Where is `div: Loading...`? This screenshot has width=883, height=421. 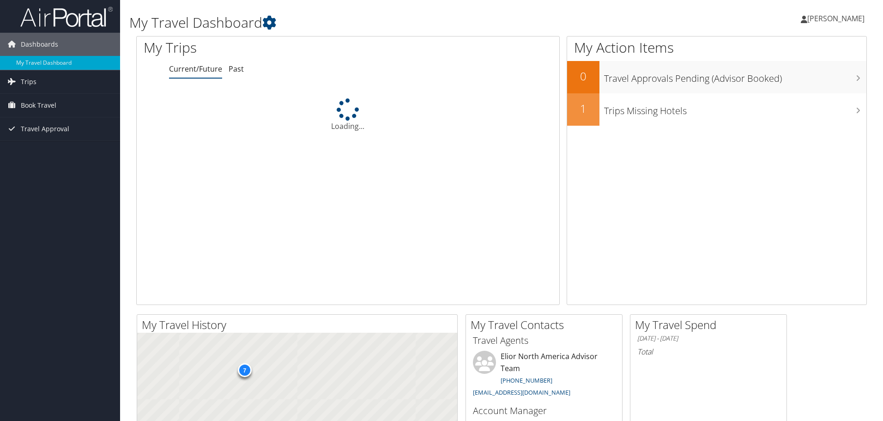 div: Loading... is located at coordinates (348, 115).